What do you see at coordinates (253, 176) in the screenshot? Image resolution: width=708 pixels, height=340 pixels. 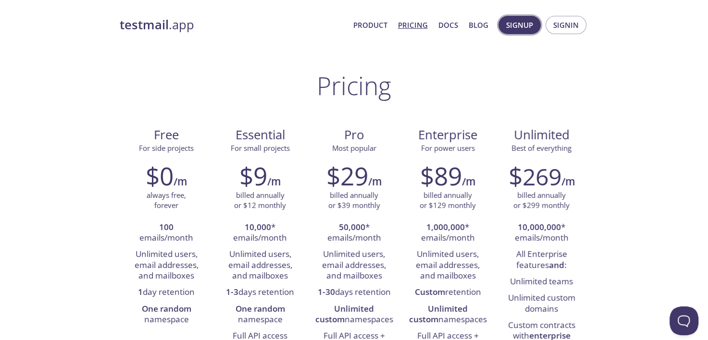 I see `h2: $9` at bounding box center [253, 176].